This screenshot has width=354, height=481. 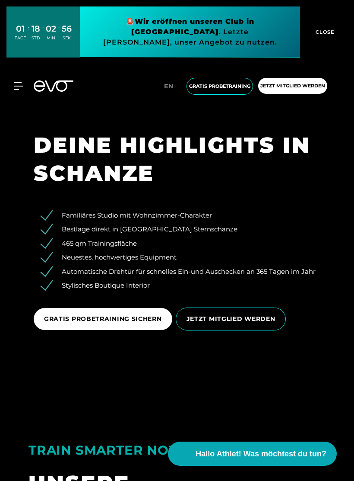 What do you see at coordinates (252, 453) in the screenshot?
I see `button: Hallo Athlet! Was möchtest du tun?` at bounding box center [252, 453].